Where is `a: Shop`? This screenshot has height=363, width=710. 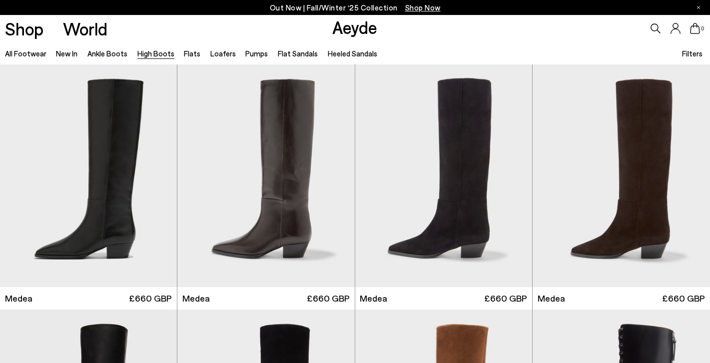 a: Shop is located at coordinates (24, 28).